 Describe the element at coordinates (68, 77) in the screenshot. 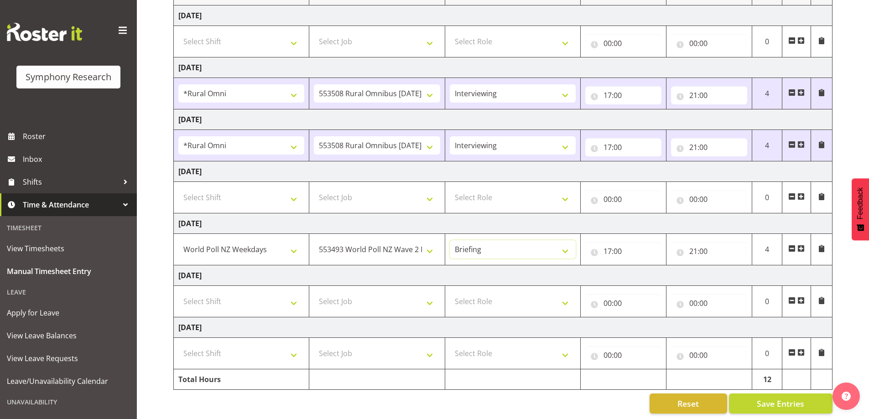

I see `div: Symphony Research` at that location.